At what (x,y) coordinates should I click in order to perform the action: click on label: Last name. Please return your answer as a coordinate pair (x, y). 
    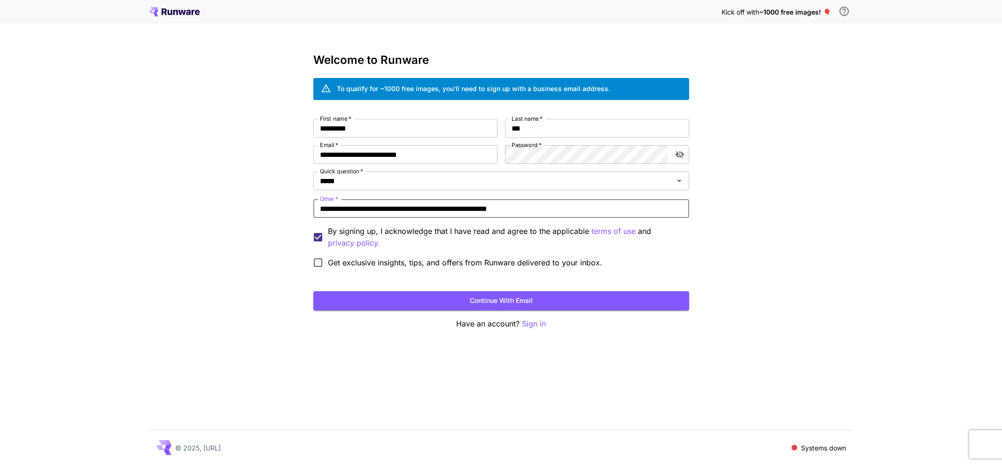
    Looking at the image, I should click on (527, 118).